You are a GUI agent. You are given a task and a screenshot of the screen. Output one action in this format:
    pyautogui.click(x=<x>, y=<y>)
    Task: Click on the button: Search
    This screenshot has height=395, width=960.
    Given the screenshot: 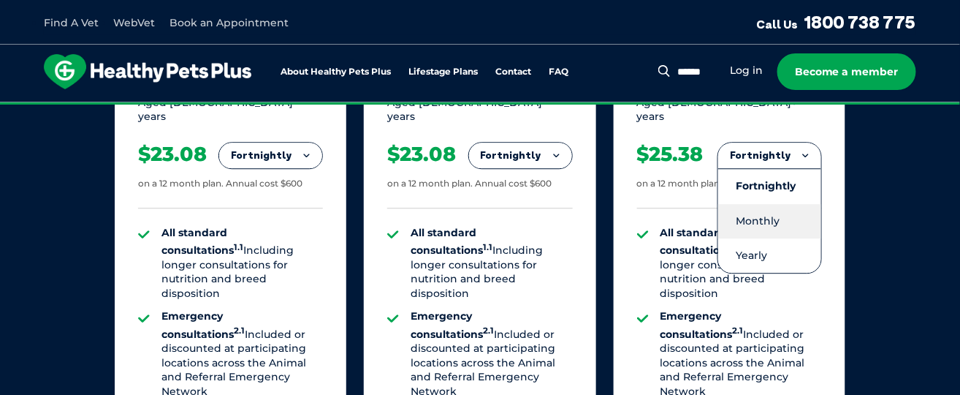 What is the action you would take?
    pyautogui.click(x=664, y=71)
    